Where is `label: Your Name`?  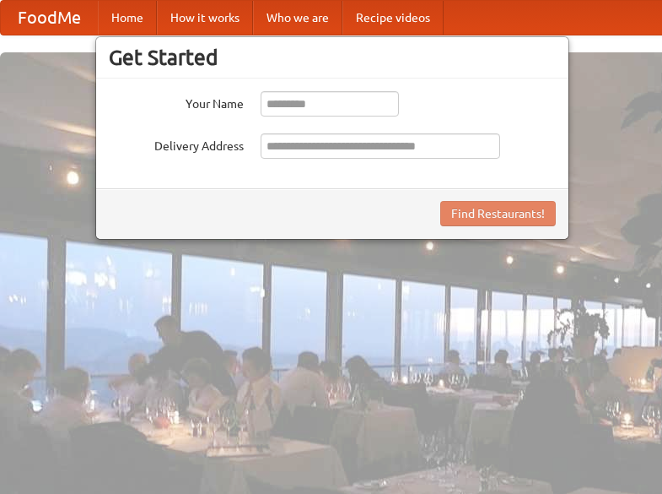 label: Your Name is located at coordinates (176, 101).